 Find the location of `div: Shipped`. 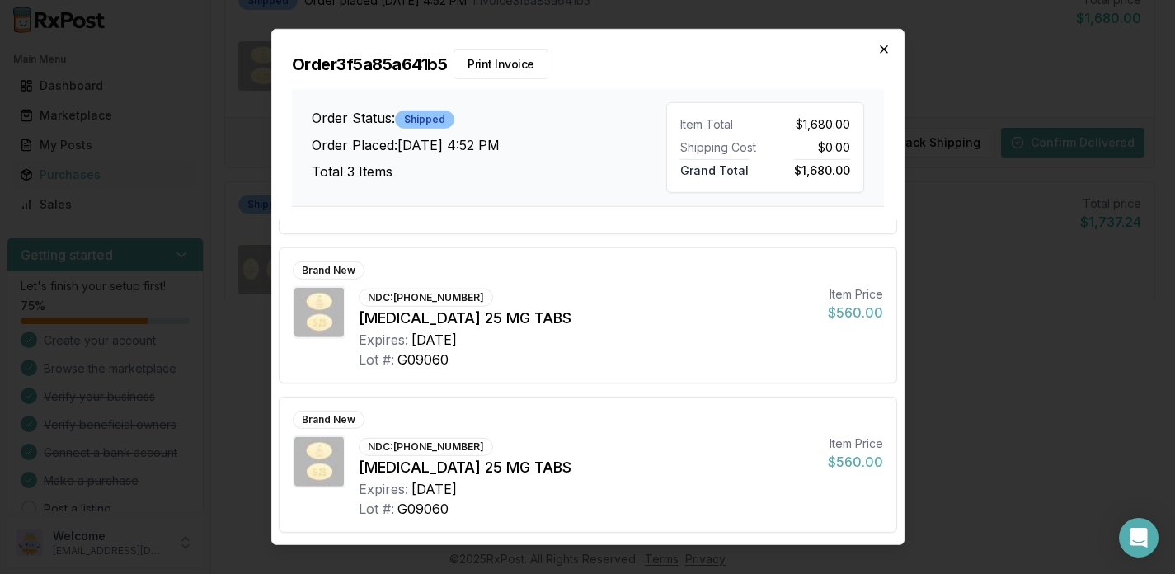

div: Shipped is located at coordinates (425, 119).